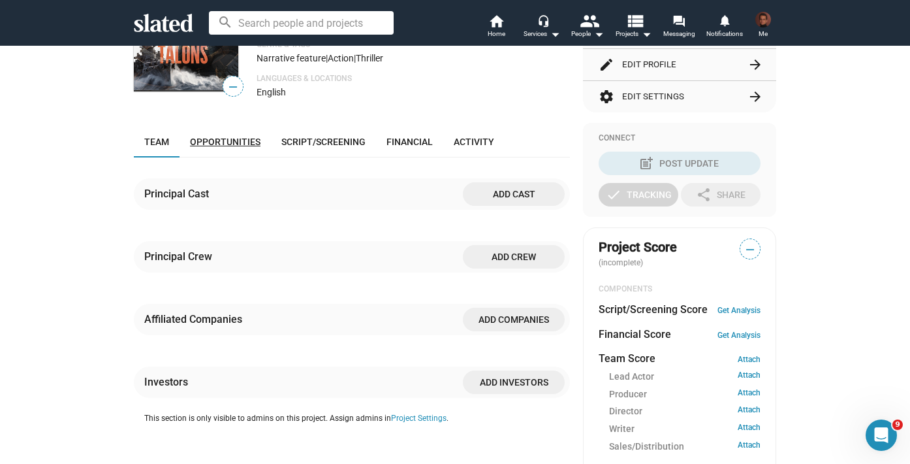 The image size is (910, 464). Describe the element at coordinates (607, 65) in the screenshot. I see `mat-icon: edit` at that location.